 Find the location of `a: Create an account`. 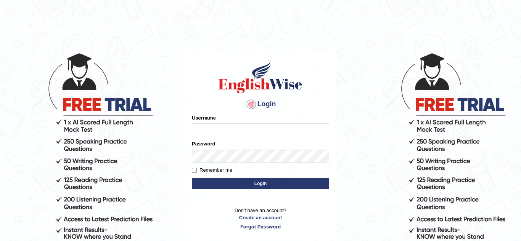

a: Create an account is located at coordinates (261, 218).